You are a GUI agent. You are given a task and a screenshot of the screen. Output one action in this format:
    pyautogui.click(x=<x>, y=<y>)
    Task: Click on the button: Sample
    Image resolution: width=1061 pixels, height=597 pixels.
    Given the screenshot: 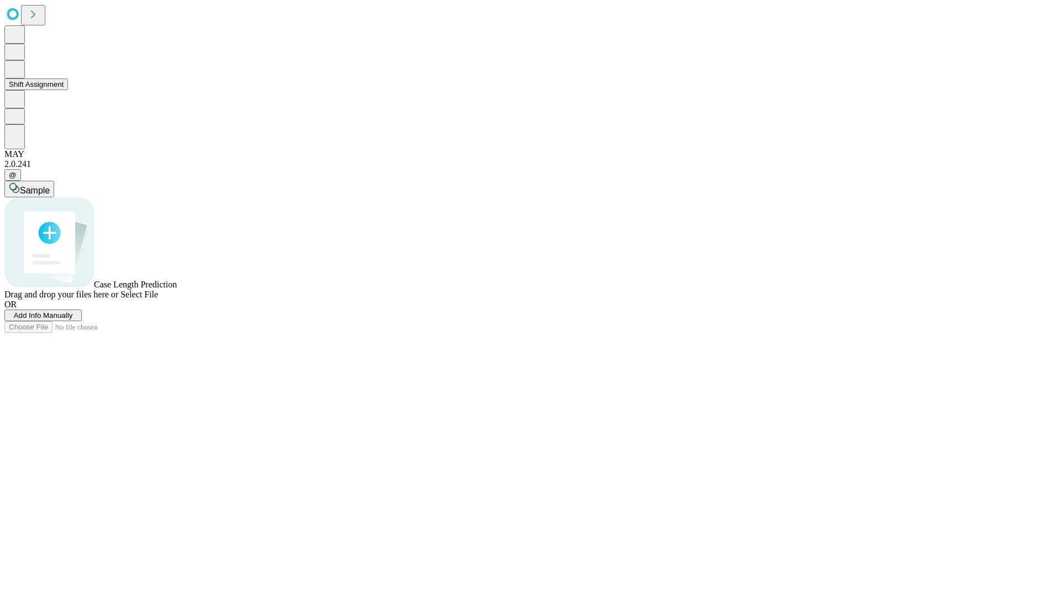 What is the action you would take?
    pyautogui.click(x=29, y=189)
    